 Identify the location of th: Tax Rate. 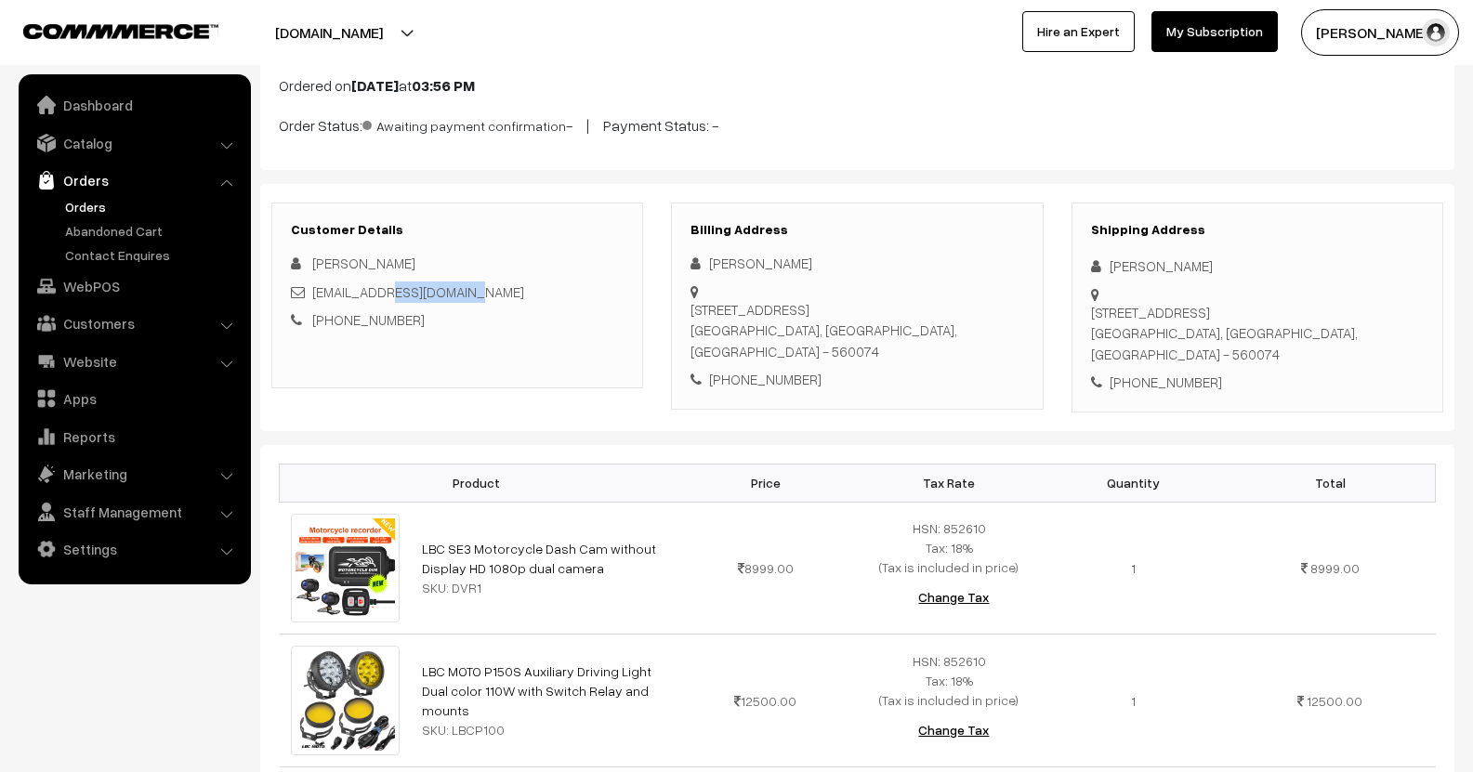
(949, 482).